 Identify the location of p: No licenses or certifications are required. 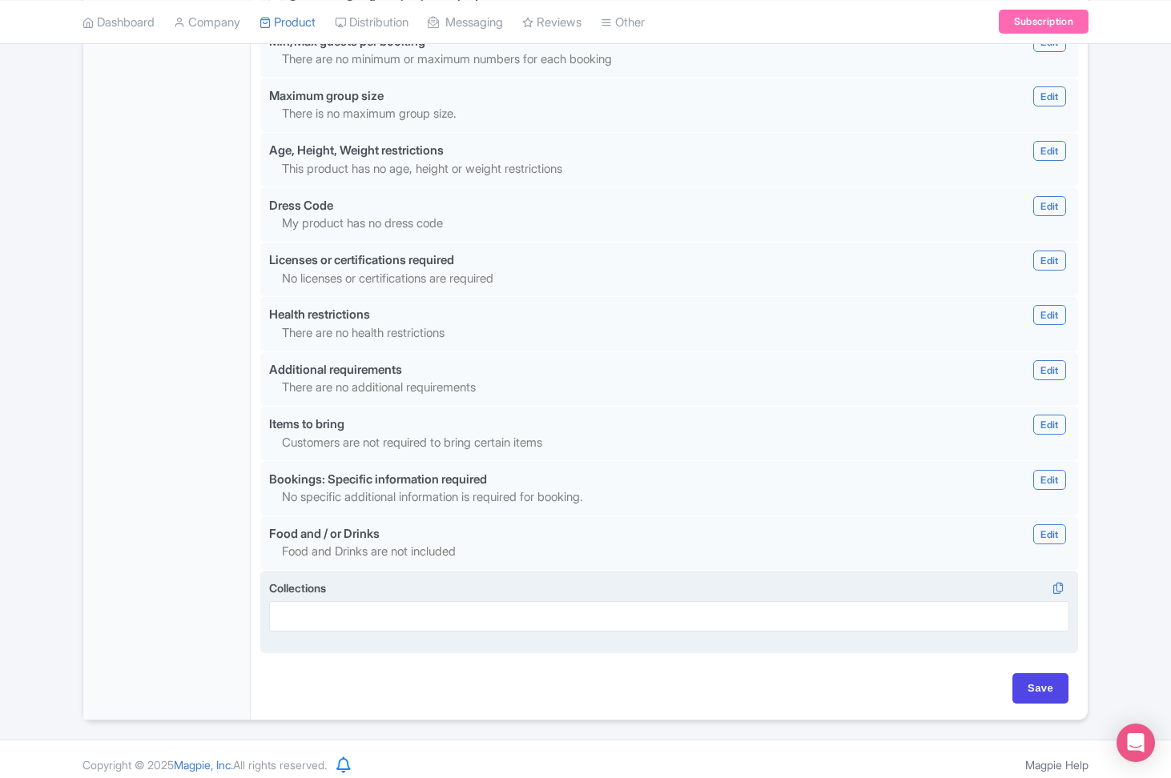
(601, 279).